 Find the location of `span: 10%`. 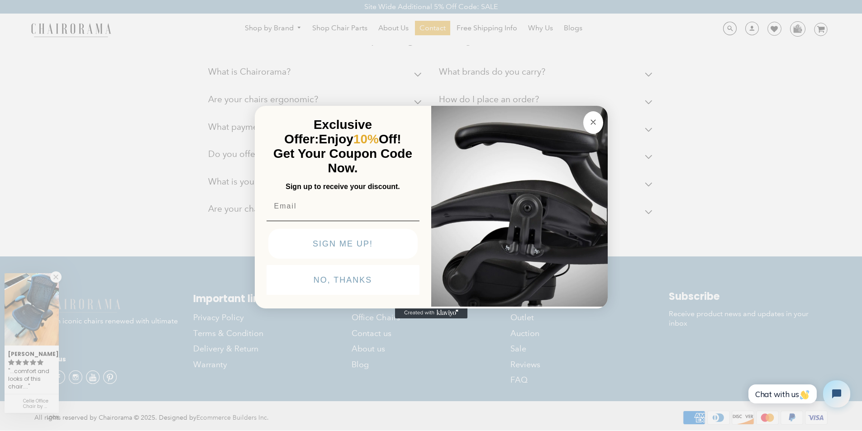

span: 10% is located at coordinates (366, 139).